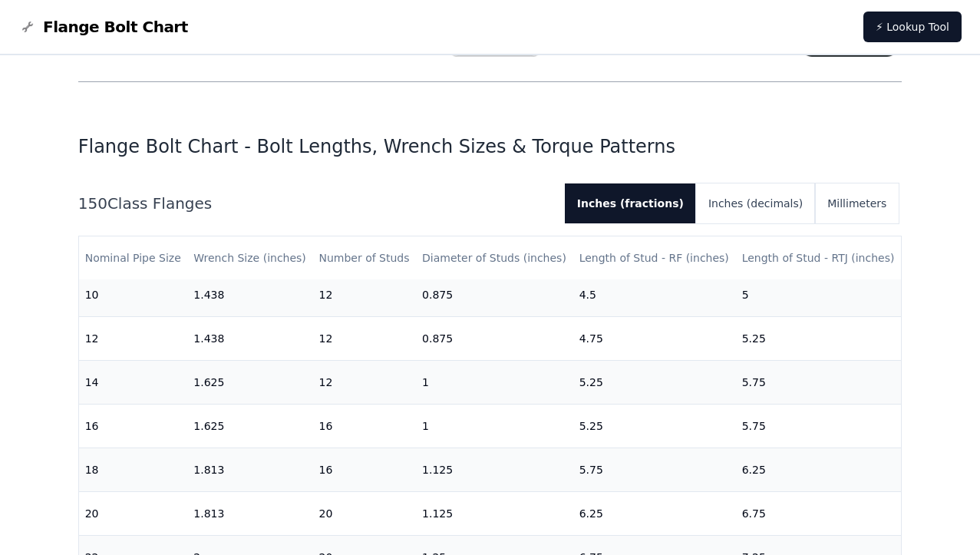 This screenshot has height=555, width=980. I want to click on th: Diameter of Studs (inches), so click(494, 258).